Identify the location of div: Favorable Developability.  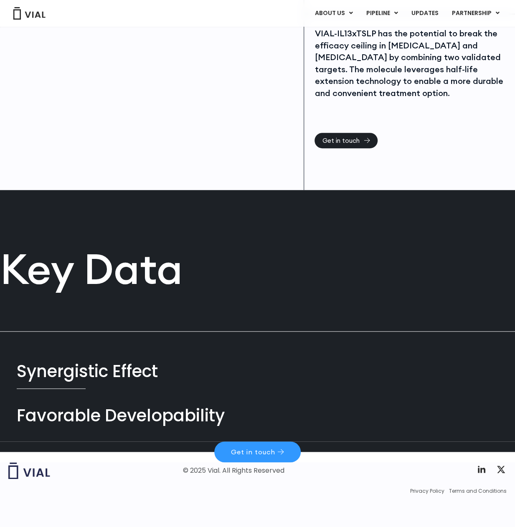
(257, 416).